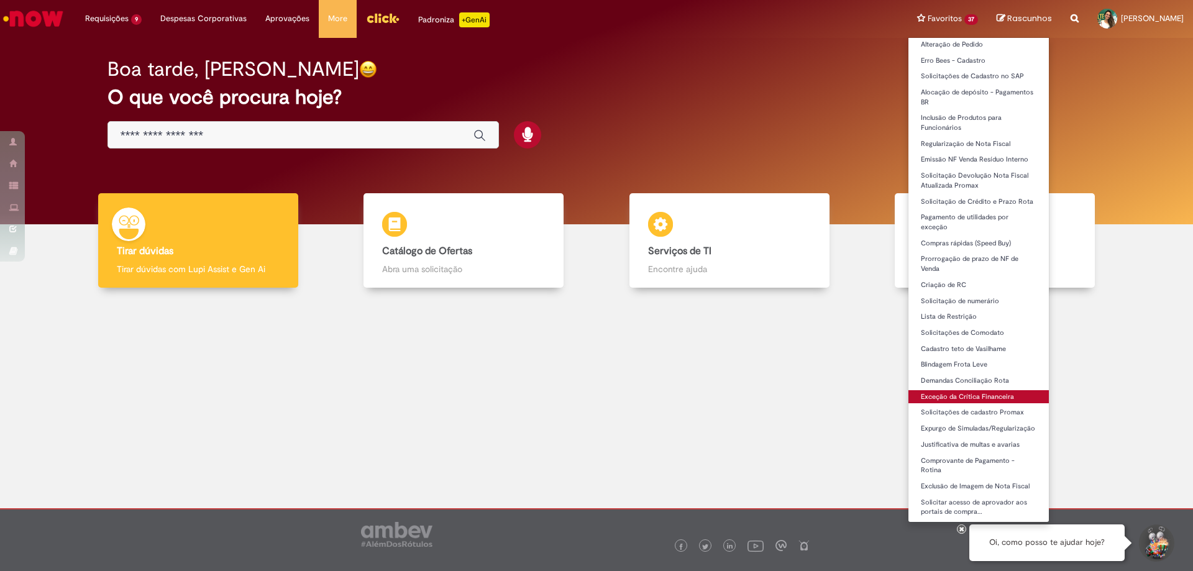 The width and height of the screenshot is (1193, 571). What do you see at coordinates (729, 269) in the screenshot?
I see `p: Encontre ajuda` at bounding box center [729, 269].